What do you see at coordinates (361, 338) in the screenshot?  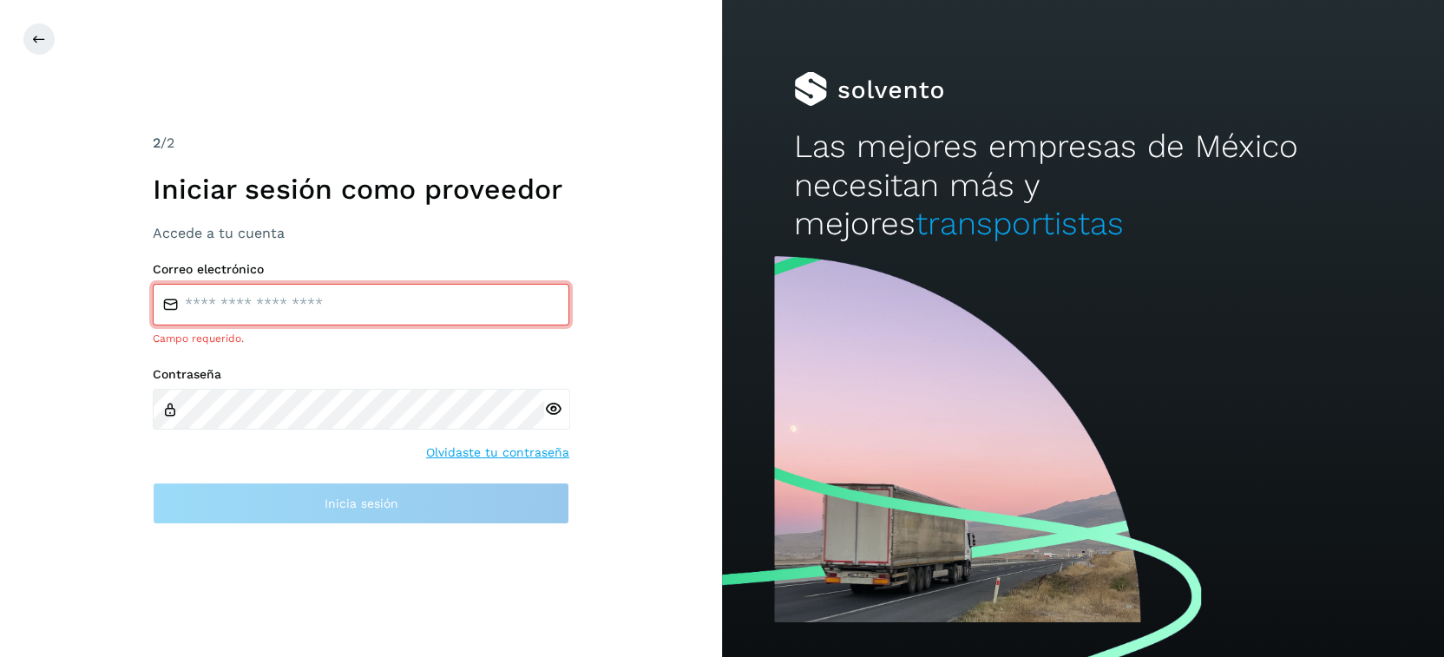 I see `div: Campo requerido.` at bounding box center [361, 338].